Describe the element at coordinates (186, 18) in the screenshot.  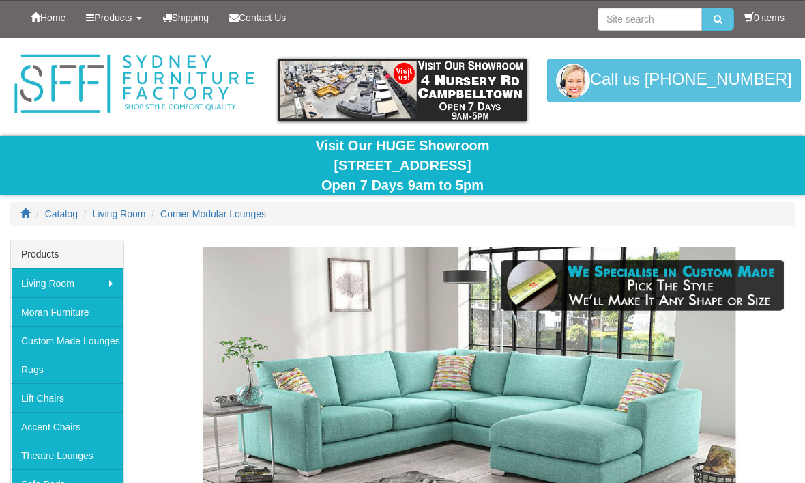
I see `a: Shipping` at that location.